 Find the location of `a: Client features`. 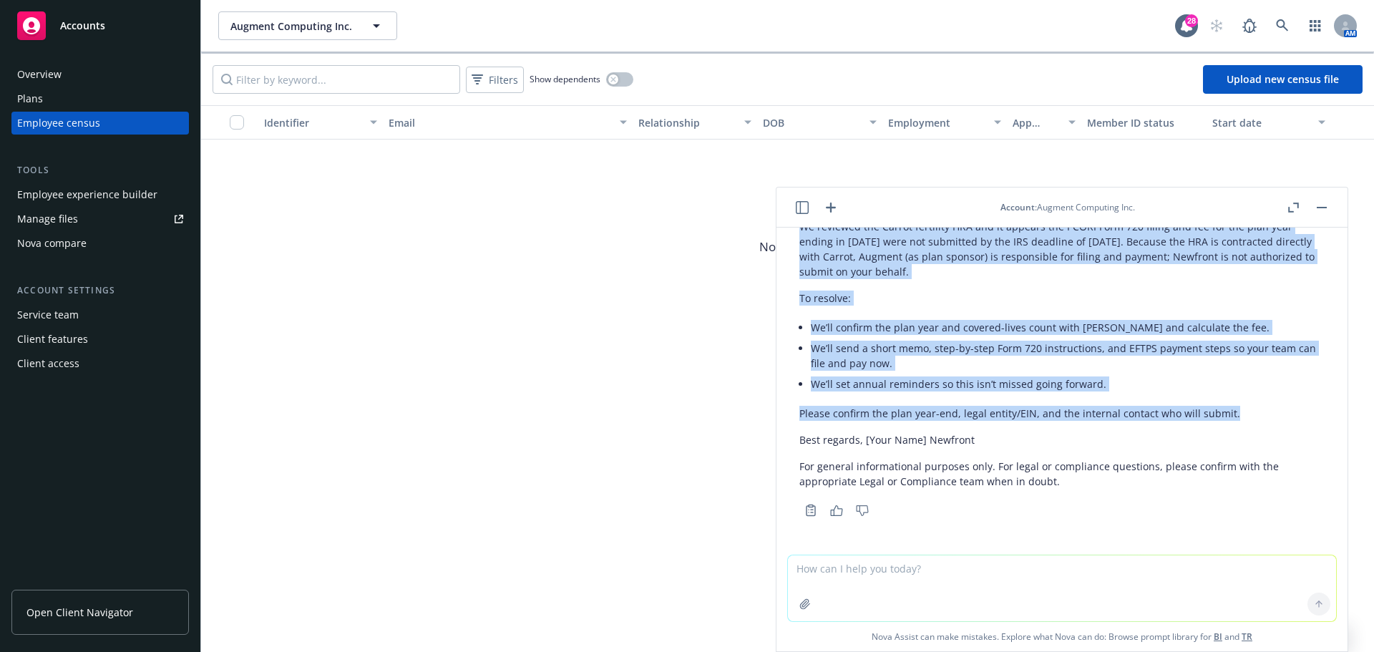

a: Client features is located at coordinates (100, 339).